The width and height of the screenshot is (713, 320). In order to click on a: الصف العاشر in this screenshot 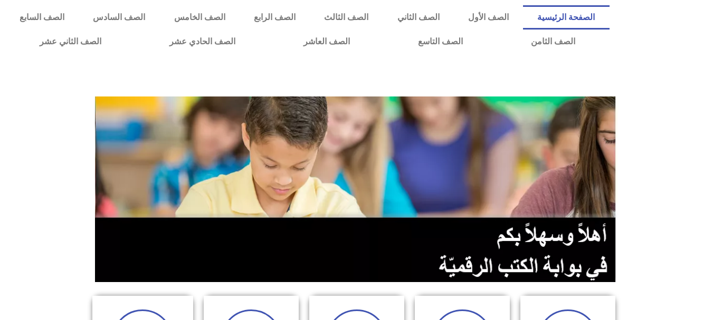, I will do `click(326, 42)`.